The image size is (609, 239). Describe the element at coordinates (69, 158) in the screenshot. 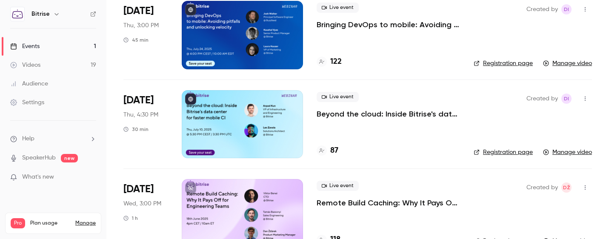

I see `span: new` at that location.